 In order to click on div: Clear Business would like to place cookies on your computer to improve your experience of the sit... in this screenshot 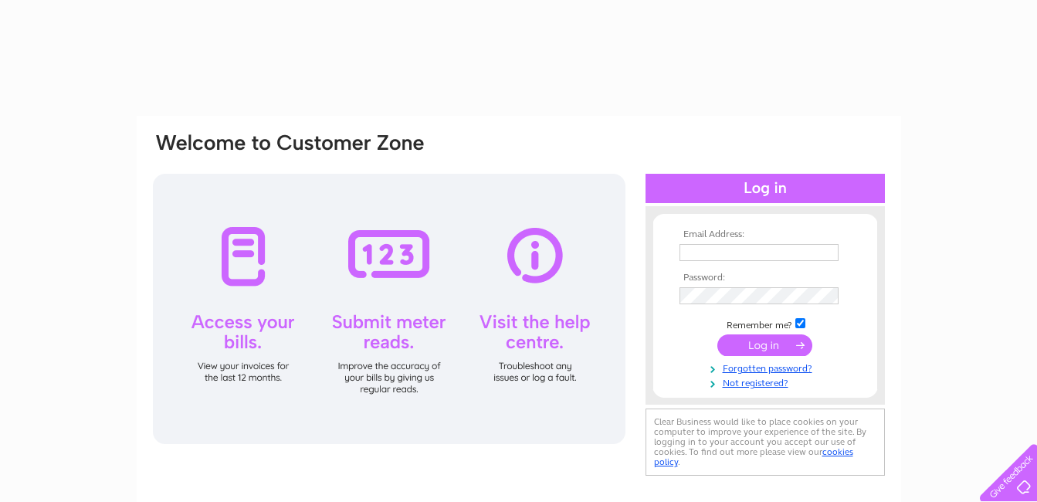, I will do `click(765, 442)`.